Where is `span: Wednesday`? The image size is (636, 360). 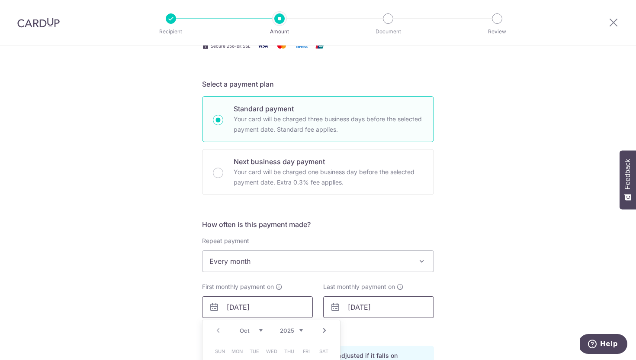 span: Wednesday is located at coordinates (272, 351).